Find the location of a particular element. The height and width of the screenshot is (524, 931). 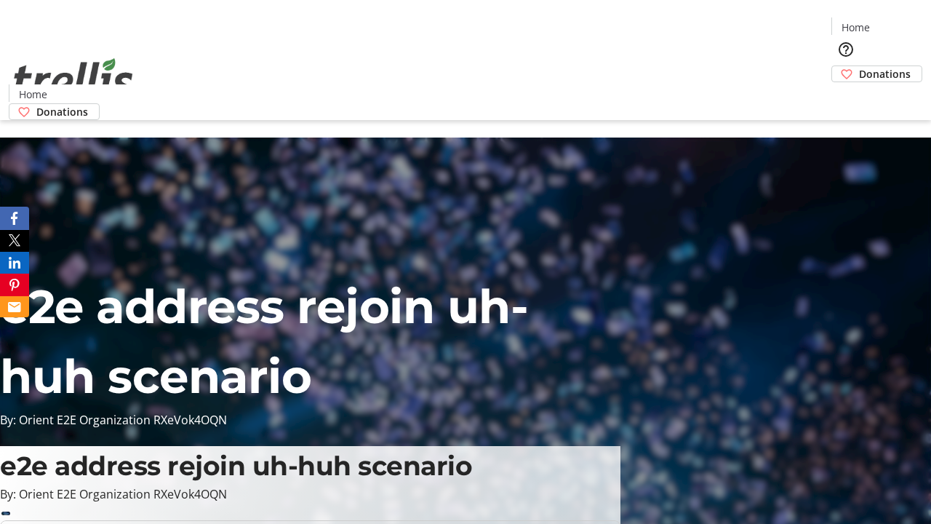

button: Help is located at coordinates (846, 49).